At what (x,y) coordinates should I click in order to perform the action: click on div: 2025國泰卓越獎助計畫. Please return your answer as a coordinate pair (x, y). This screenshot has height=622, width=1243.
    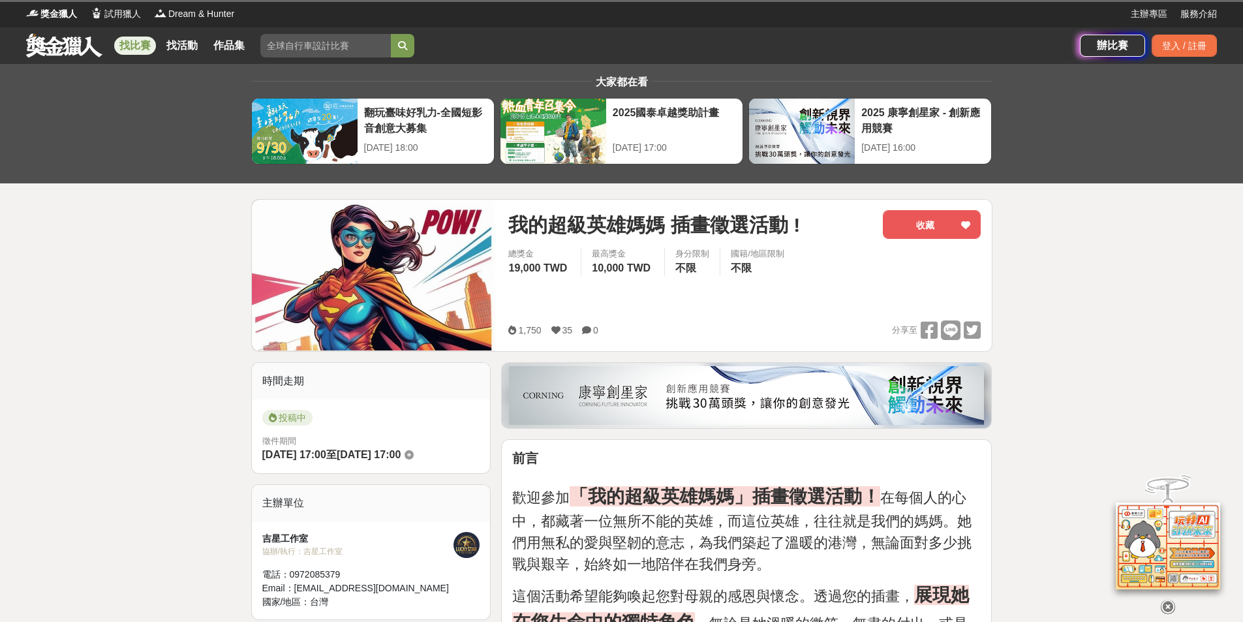
    Looking at the image, I should click on (674, 119).